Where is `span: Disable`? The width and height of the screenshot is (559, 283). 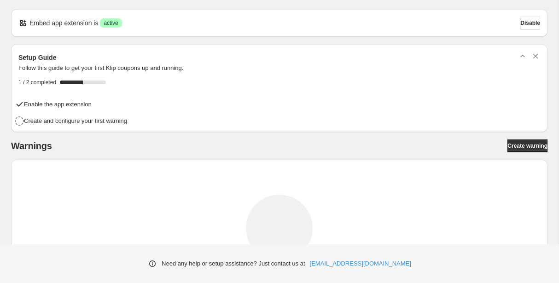
span: Disable is located at coordinates (530, 23).